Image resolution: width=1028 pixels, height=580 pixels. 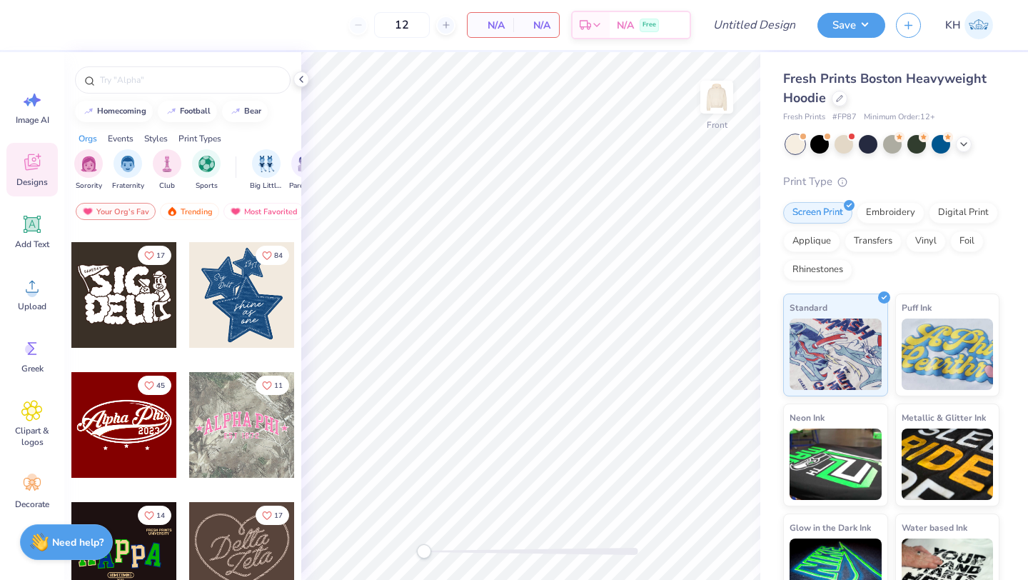 What do you see at coordinates (969, 25) in the screenshot?
I see `a: KH` at bounding box center [969, 25].